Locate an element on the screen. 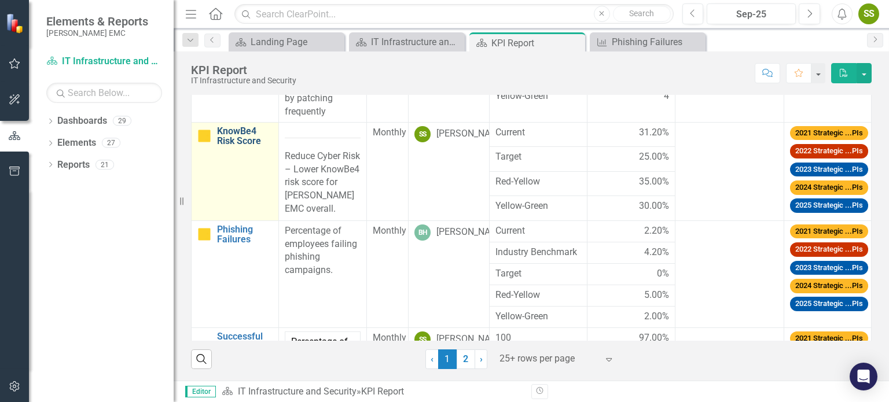 The image size is (889, 402). span: 2022 Strategic ...PIs is located at coordinates (829, 250).